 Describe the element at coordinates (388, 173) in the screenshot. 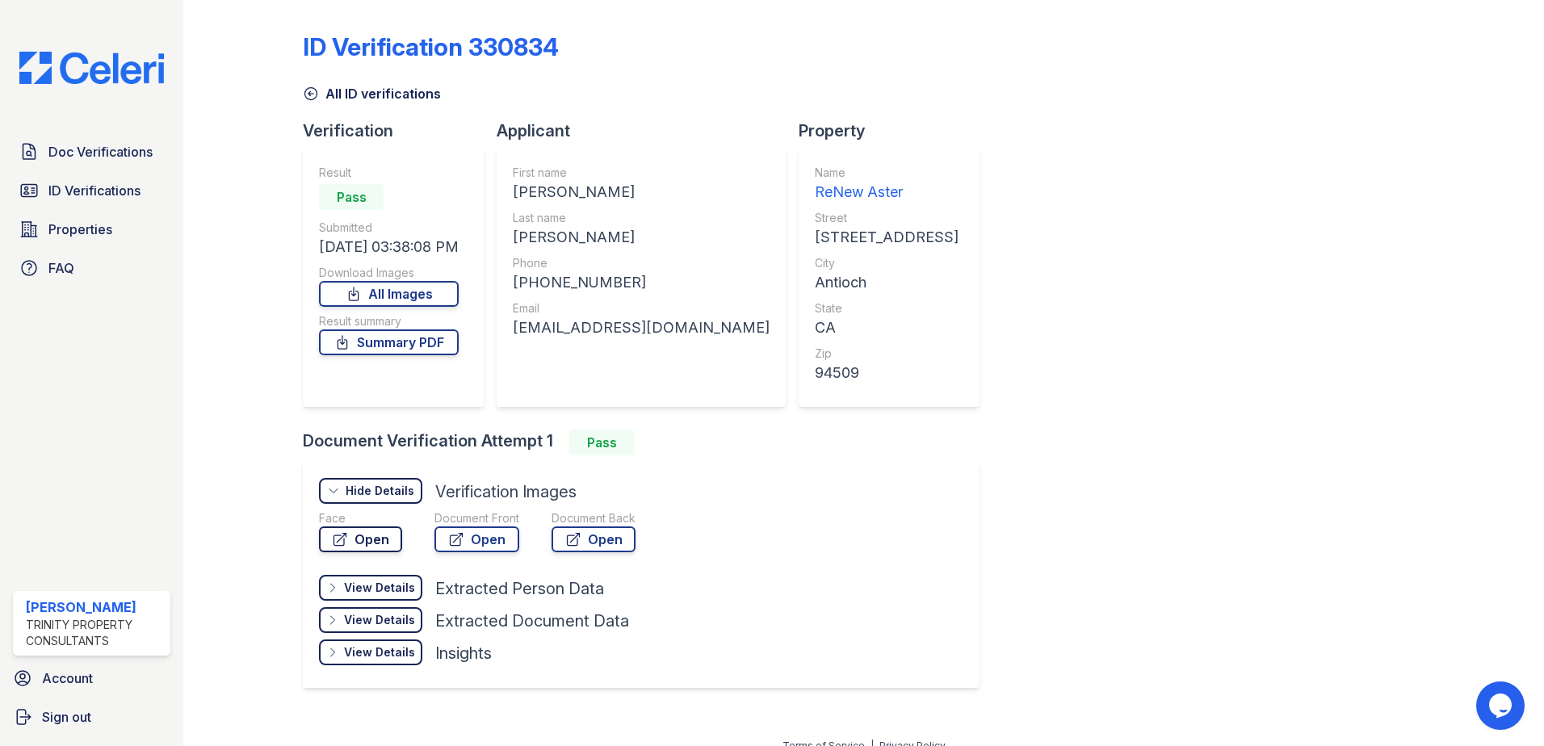

I see `div: Result` at that location.